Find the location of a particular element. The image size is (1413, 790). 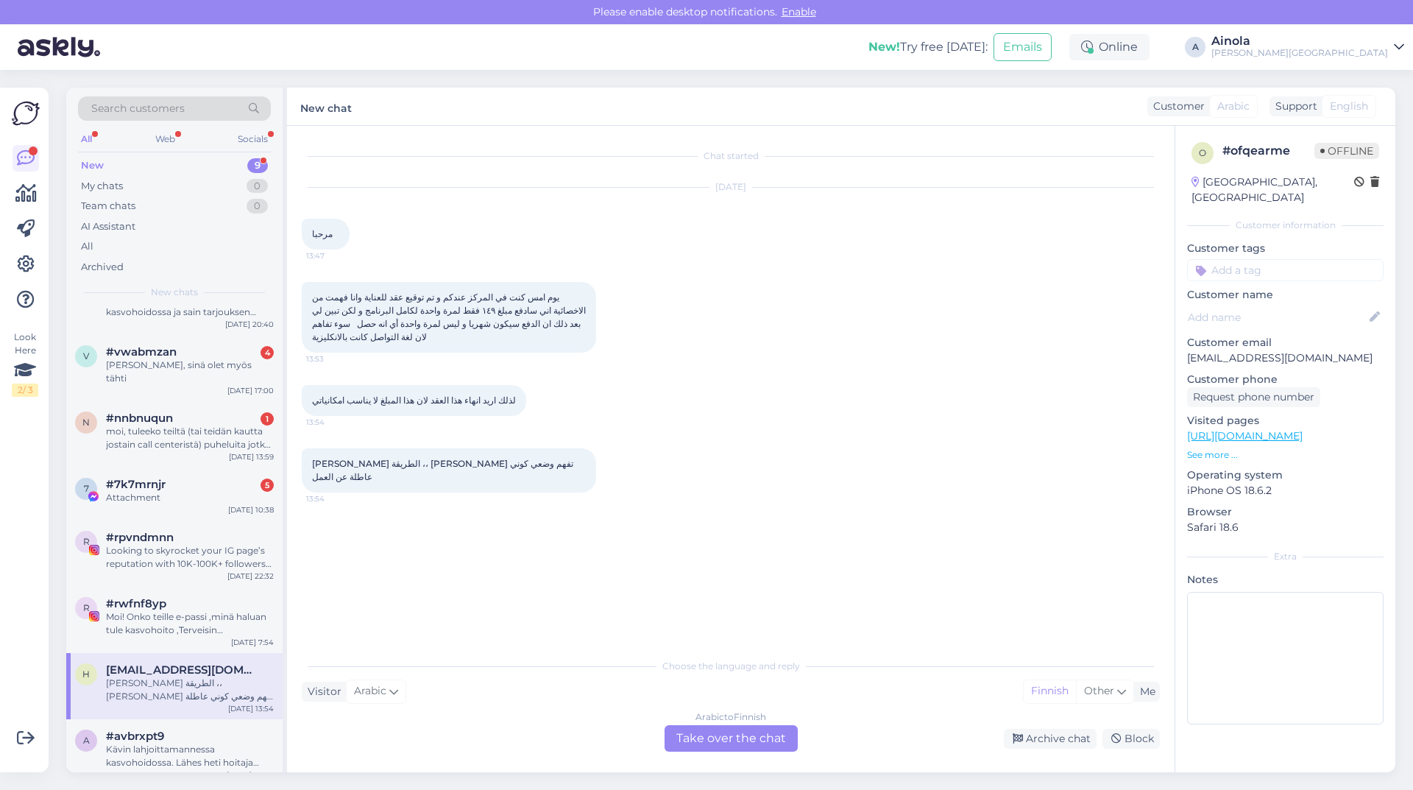

input: Add a tag is located at coordinates (1285, 270).